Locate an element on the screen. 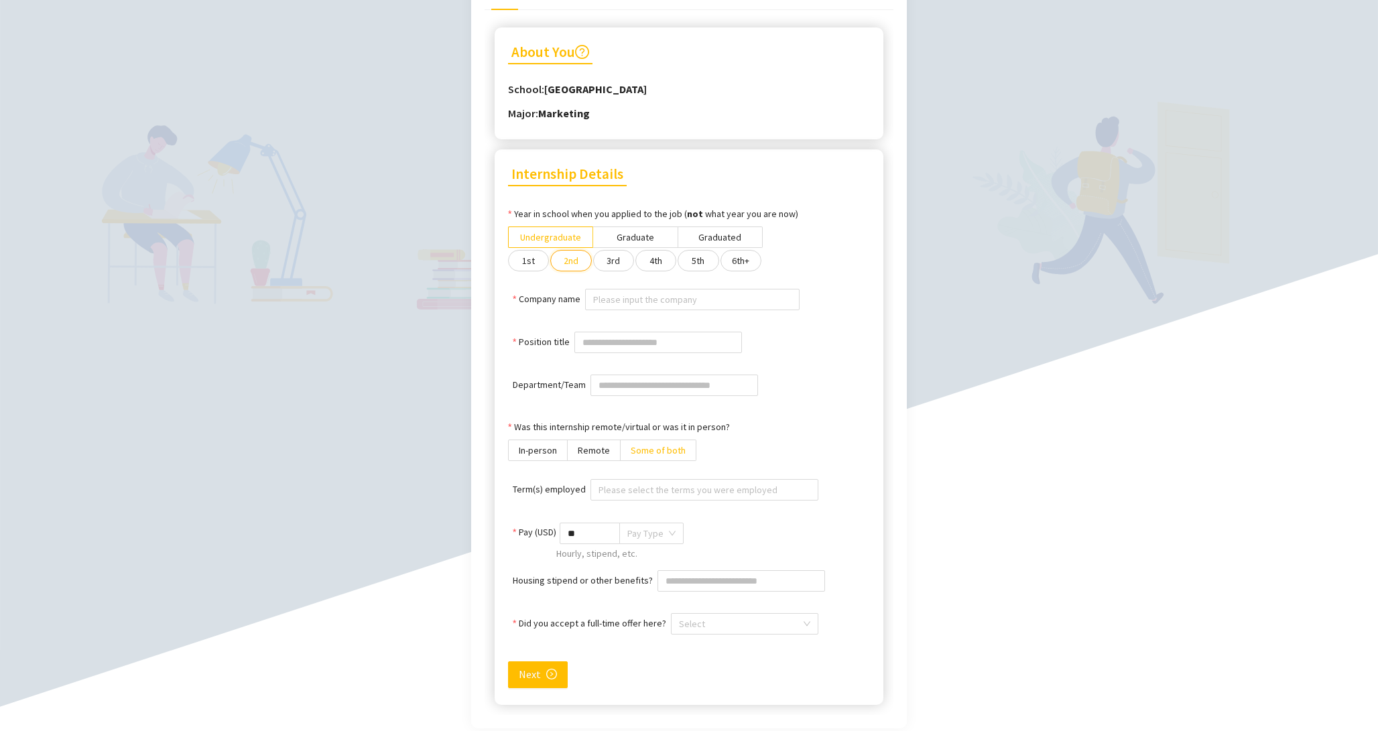 Image resolution: width=1378 pixels, height=731 pixels. h2: About You is located at coordinates (550, 52).